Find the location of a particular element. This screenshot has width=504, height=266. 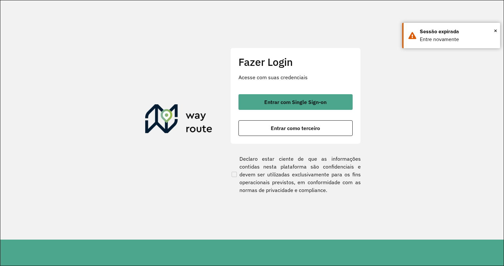

p: Acesse com suas credenciais is located at coordinates (295, 77).